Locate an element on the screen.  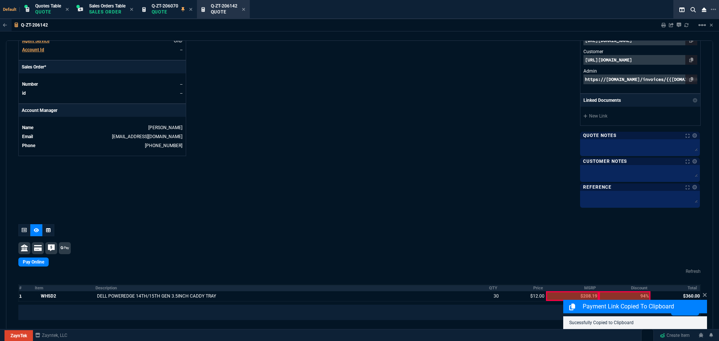
a: GRD is located at coordinates (178, 41).